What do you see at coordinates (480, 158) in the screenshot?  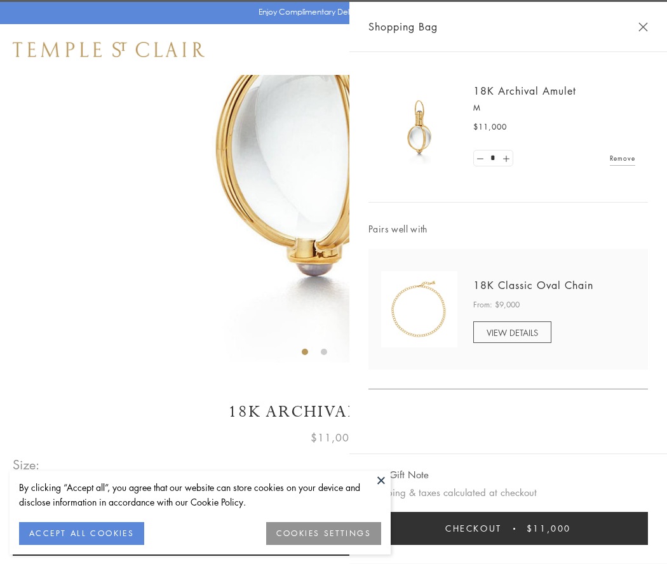 I see `a: Set quantity to 0` at bounding box center [480, 158].